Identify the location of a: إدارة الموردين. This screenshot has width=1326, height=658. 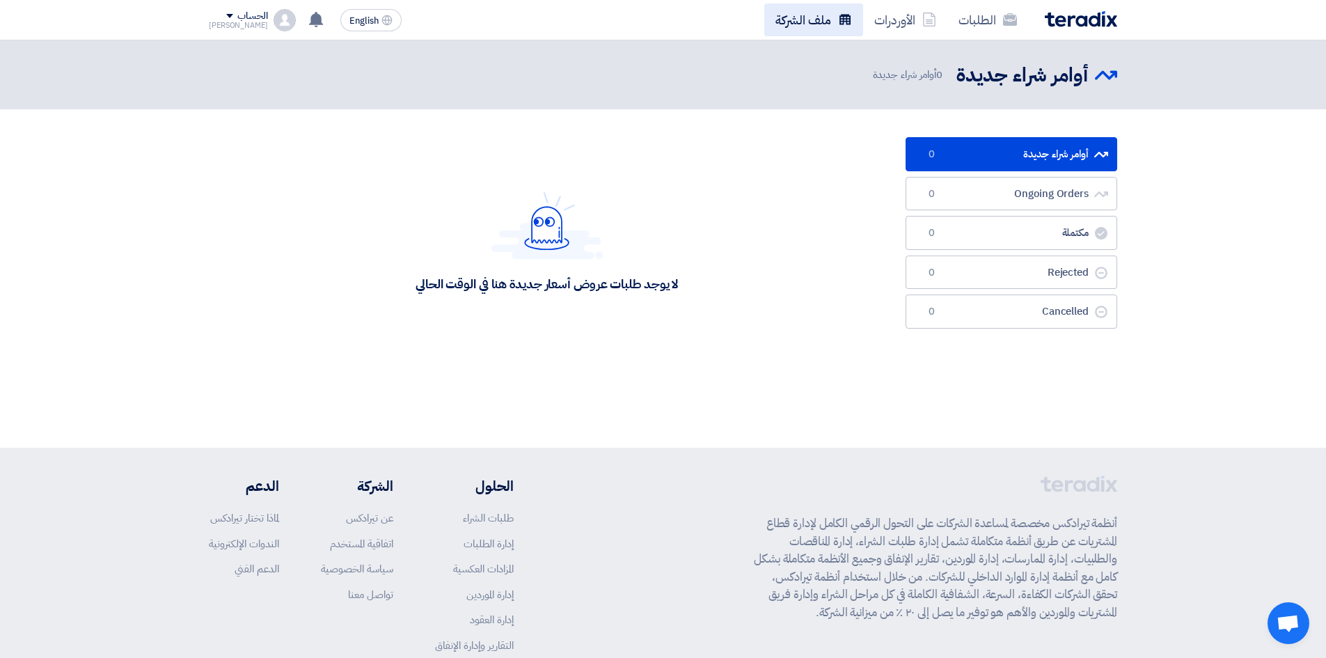
(490, 594).